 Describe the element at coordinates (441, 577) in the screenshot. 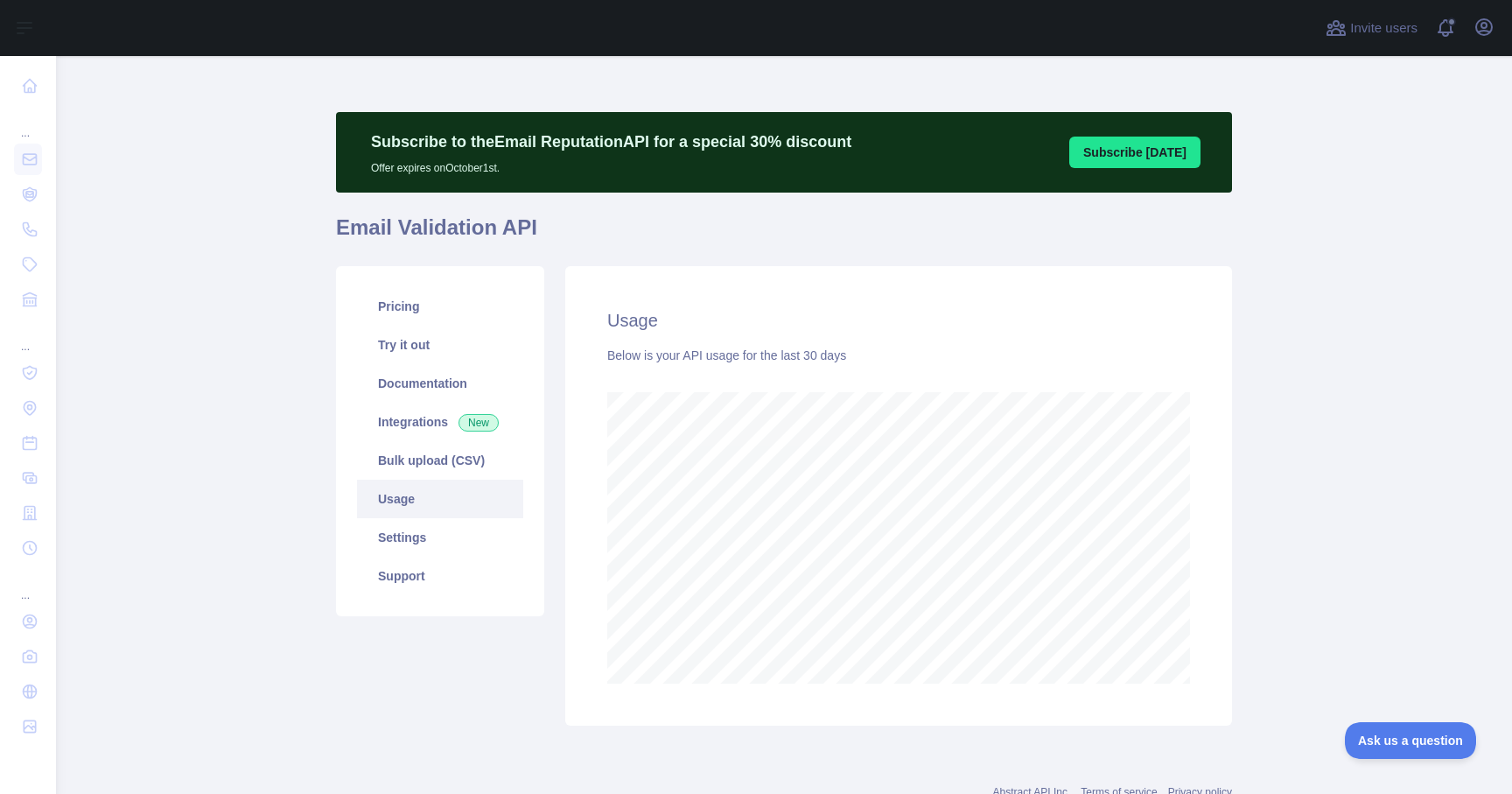

I see `a: Support` at that location.